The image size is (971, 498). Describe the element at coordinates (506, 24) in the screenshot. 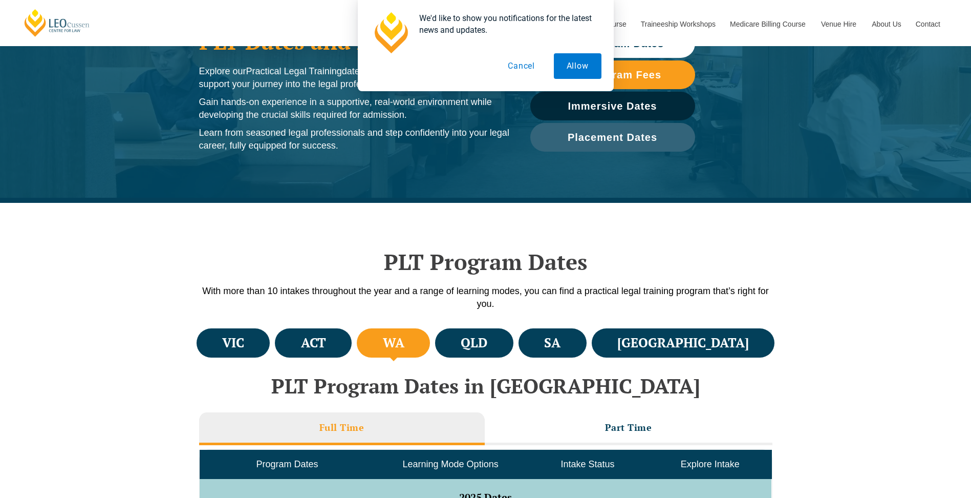

I see `div: We'd like to show you notifications for the latest news and updates.` at that location.